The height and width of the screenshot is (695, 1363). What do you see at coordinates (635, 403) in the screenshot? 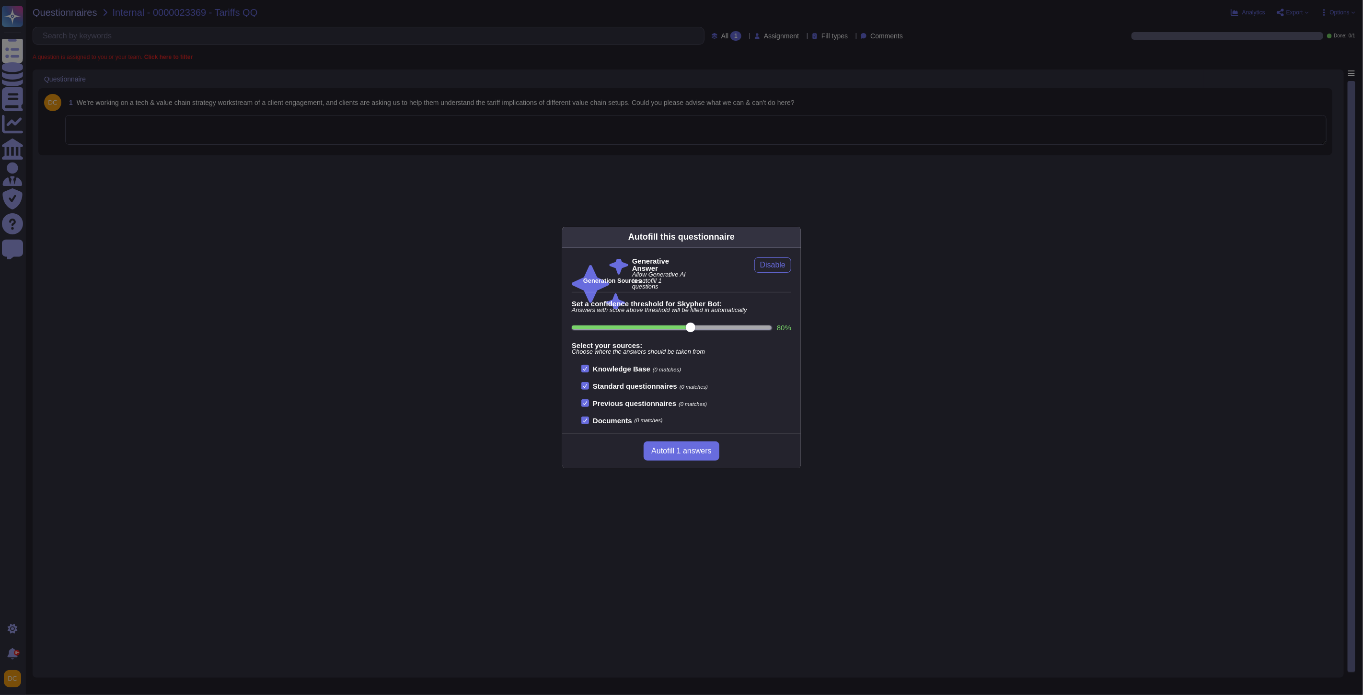
I see `b: Previous questionnaires` at bounding box center [635, 403].